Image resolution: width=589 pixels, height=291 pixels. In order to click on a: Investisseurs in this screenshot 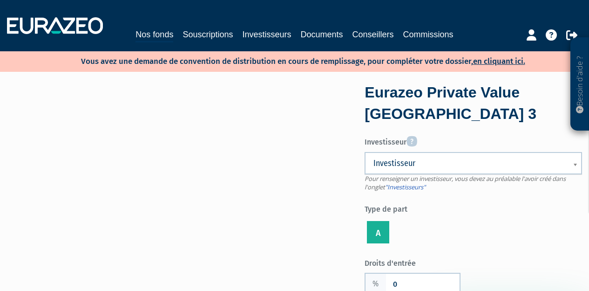, I will do `click(267, 34)`.